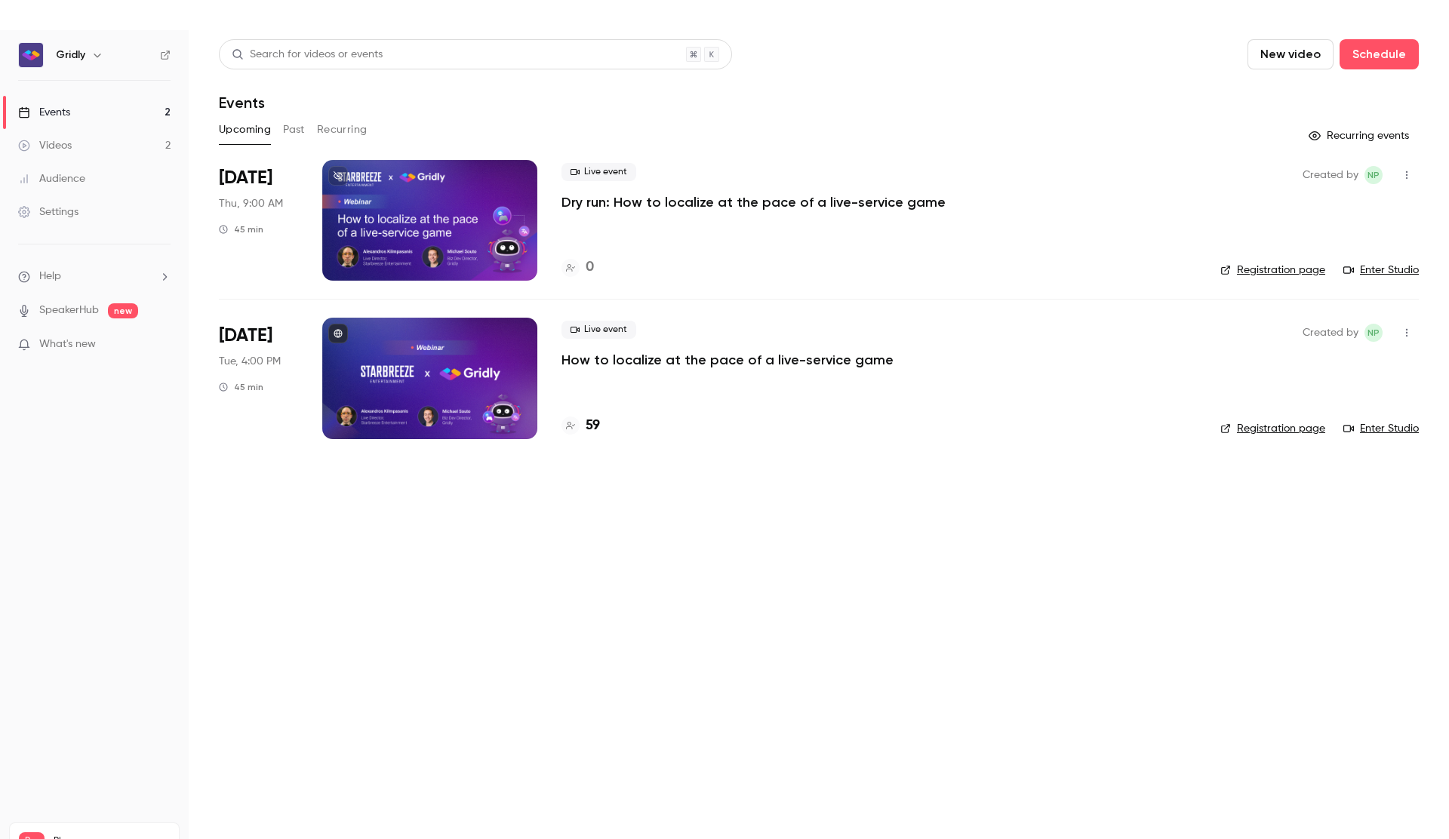  Describe the element at coordinates (156, 94) in the screenshot. I see `img: tab_keywords_by_traffic_grey.svg` at that location.